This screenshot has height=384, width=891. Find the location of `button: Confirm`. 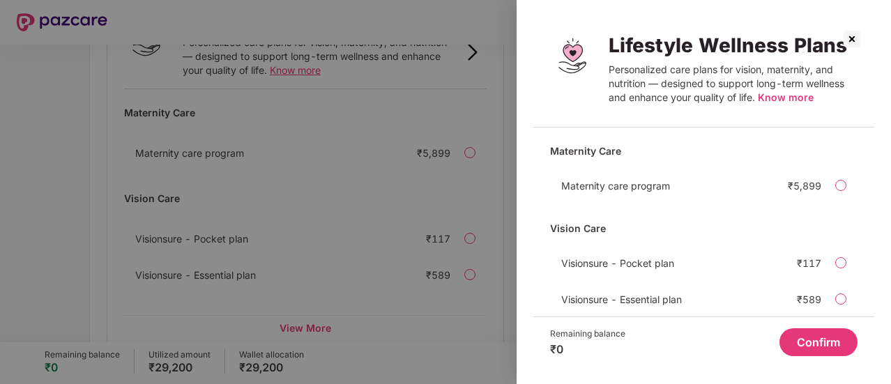

button: Confirm is located at coordinates (819, 342).